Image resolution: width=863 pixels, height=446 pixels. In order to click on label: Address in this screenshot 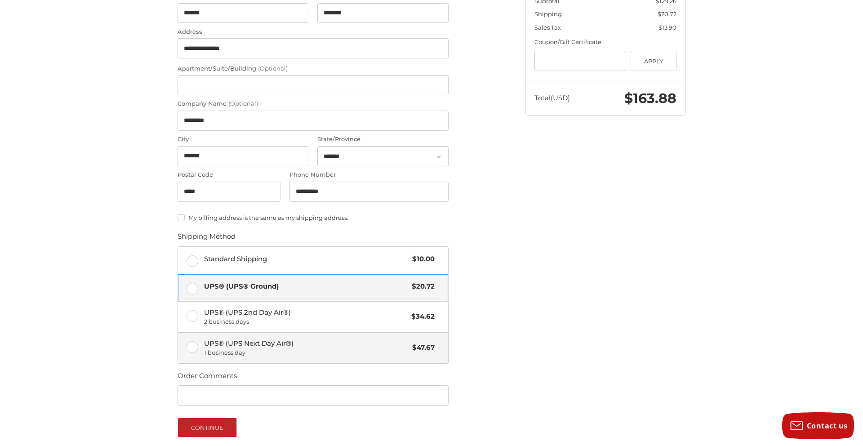, I will do `click(313, 32)`.